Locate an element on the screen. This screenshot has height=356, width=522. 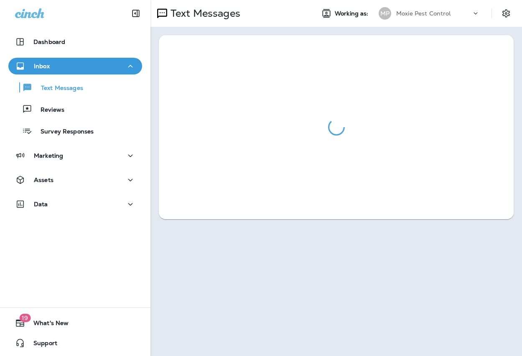
button: Data is located at coordinates (75, 204).